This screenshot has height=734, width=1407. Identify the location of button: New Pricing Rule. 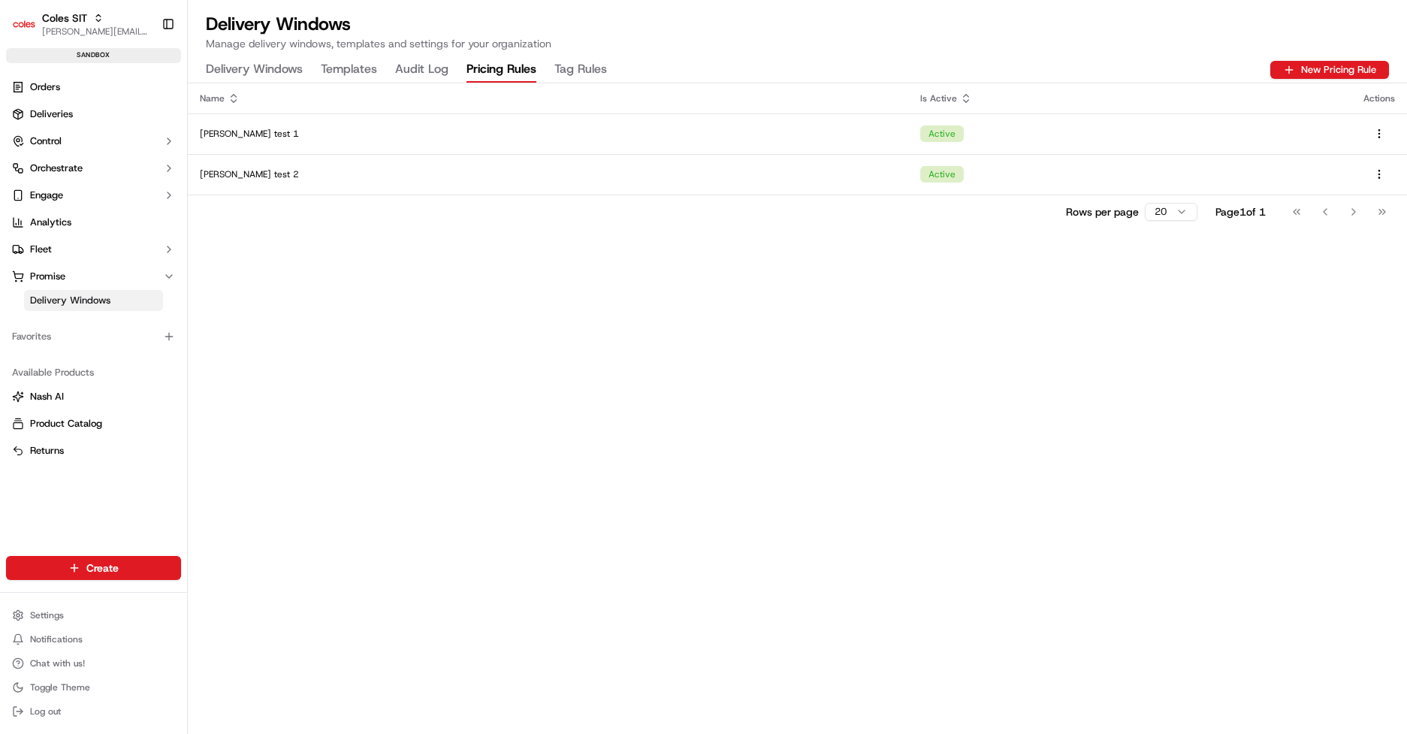
(1330, 70).